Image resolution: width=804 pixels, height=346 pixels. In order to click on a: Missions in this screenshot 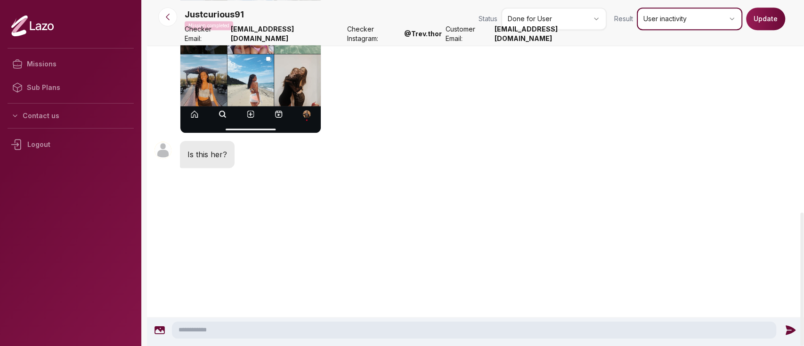, I will do `click(71, 64)`.